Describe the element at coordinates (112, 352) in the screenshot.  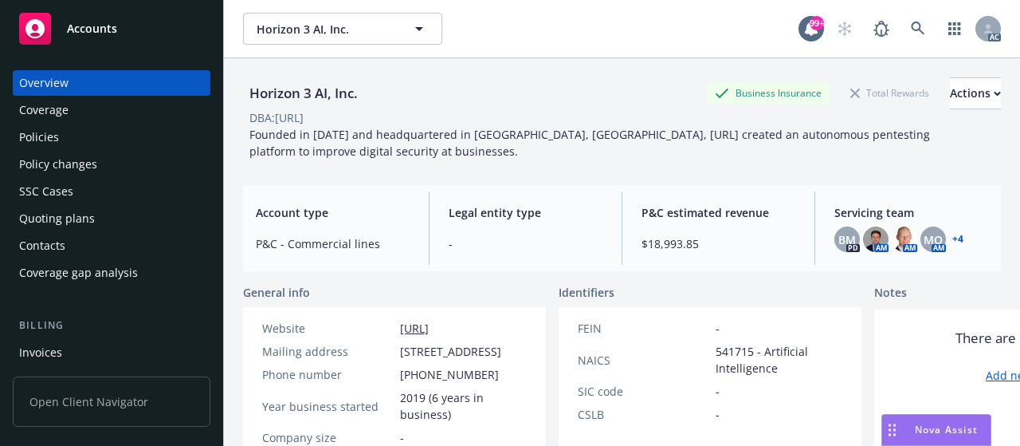
I see `a: Invoices` at that location.